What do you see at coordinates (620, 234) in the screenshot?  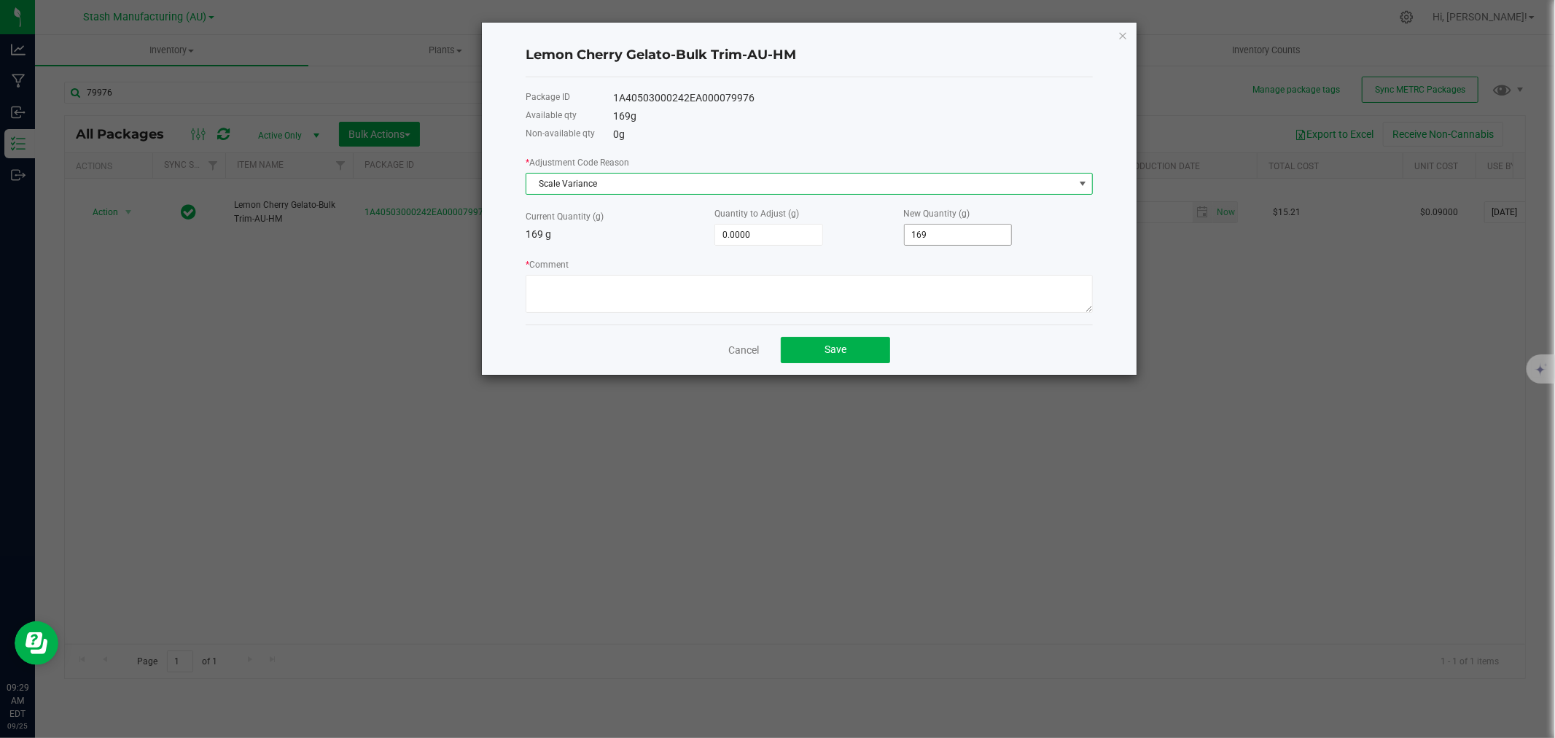 I see `p: 169 g` at bounding box center [620, 234].